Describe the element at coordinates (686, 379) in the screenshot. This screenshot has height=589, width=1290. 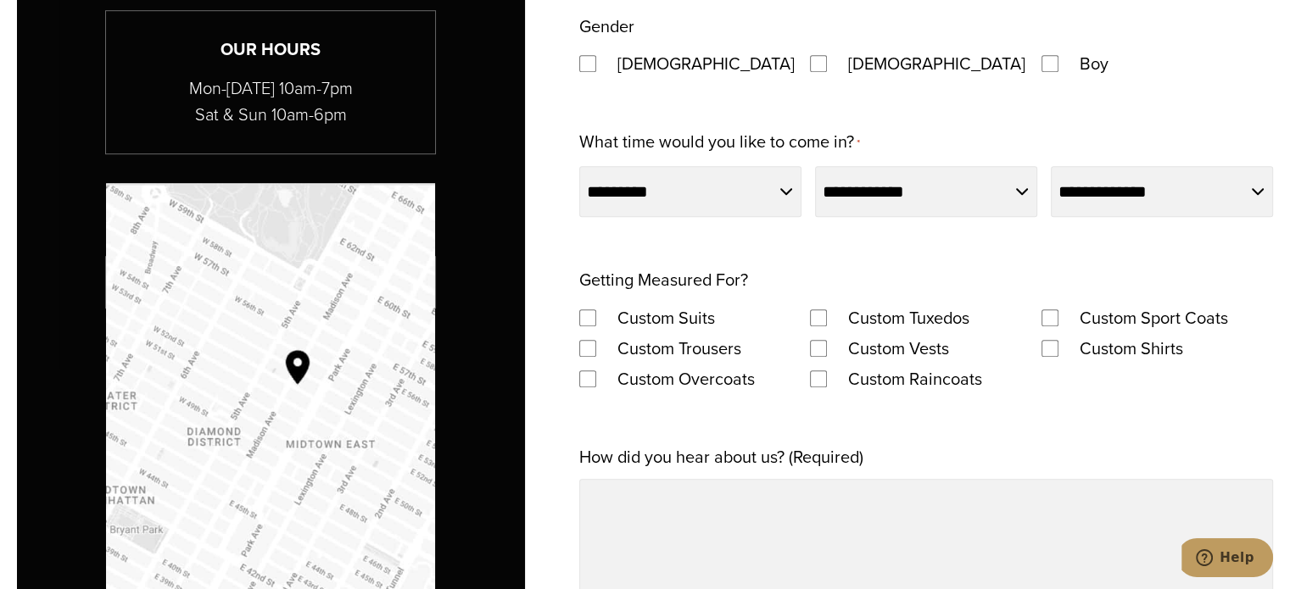
I see `label: Custom Overcoats` at that location.